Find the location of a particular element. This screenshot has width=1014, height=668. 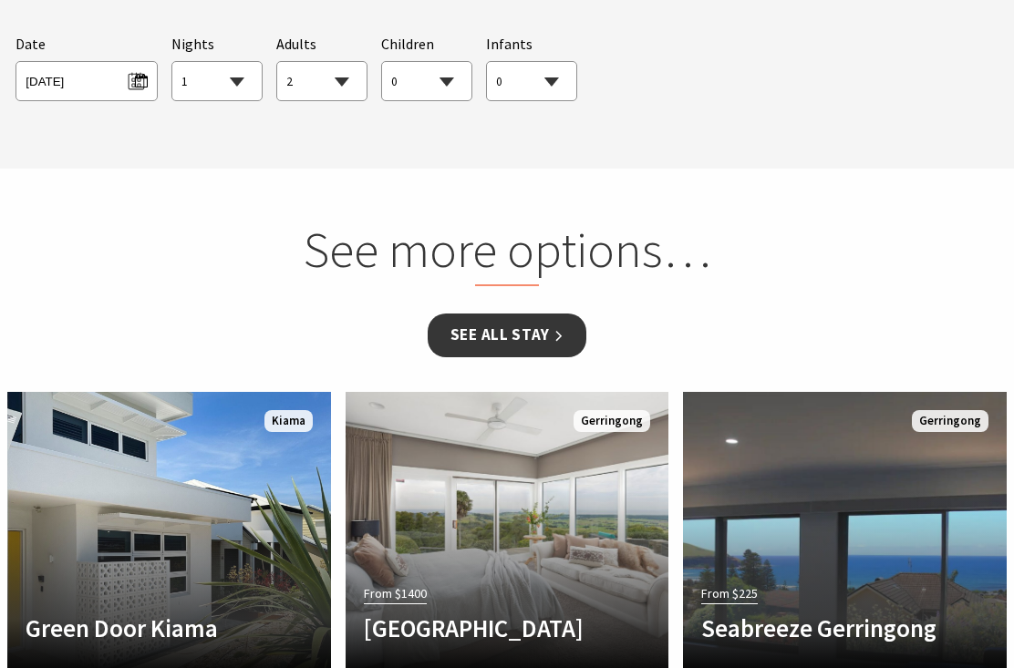

span: Date is located at coordinates (30, 44).